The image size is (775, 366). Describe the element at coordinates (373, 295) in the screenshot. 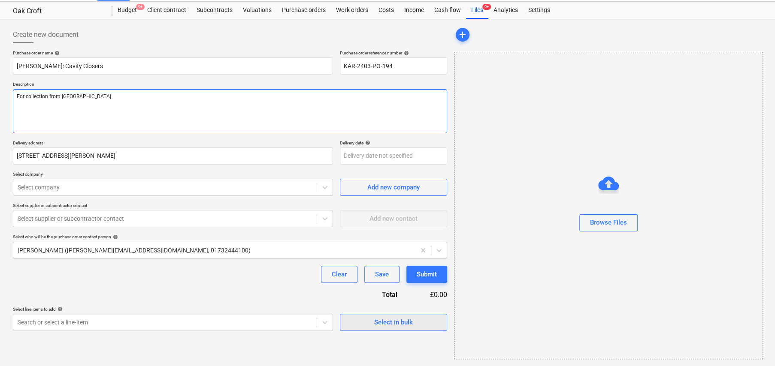

I see `div: Total` at that location.